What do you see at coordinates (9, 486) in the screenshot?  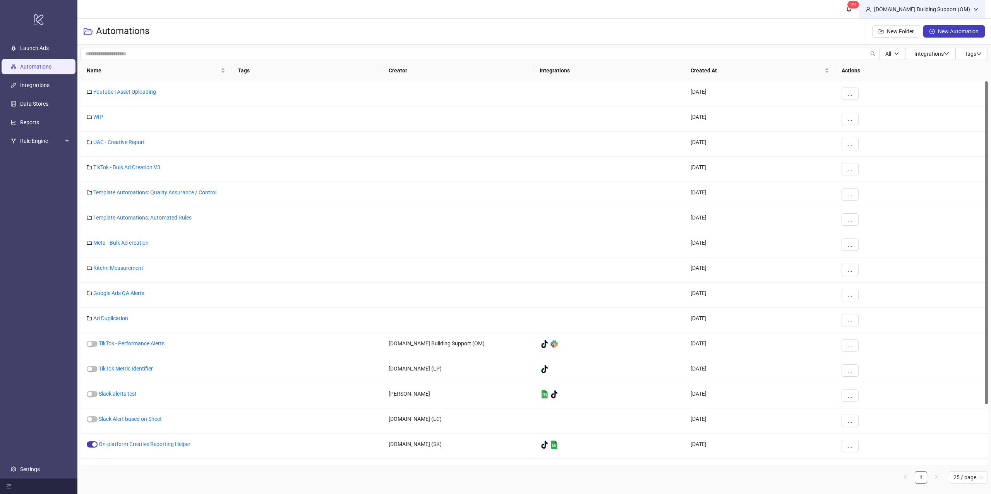 I see `span: menu-fold` at bounding box center [9, 486].